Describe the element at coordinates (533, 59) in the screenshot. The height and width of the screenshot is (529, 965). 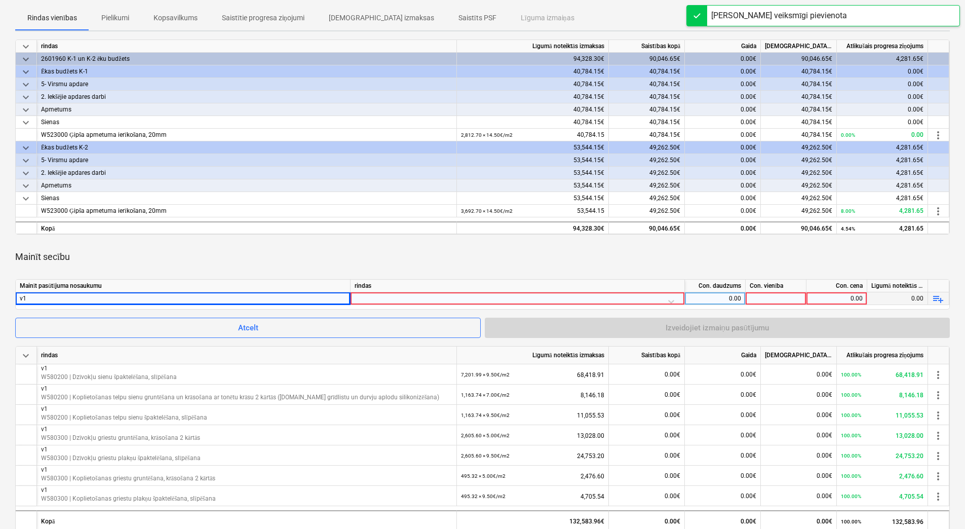
I see `div: 94,328.30€` at that location.